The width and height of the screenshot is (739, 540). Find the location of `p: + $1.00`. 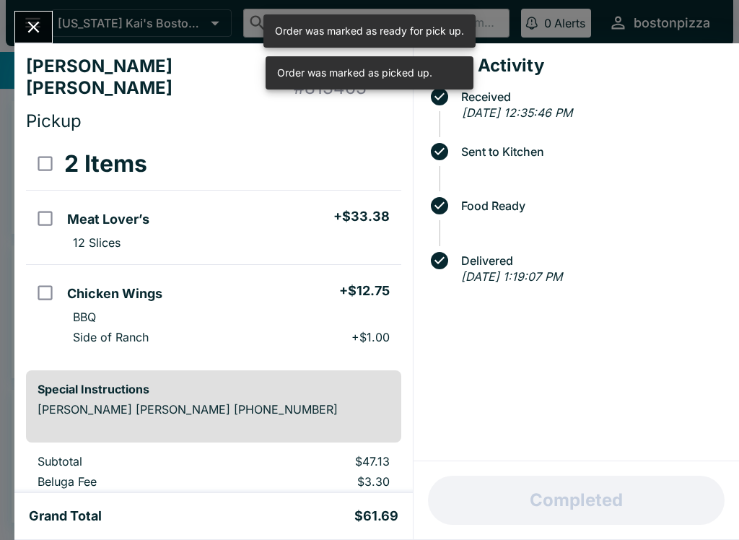

p: + $1.00 is located at coordinates (370, 337).